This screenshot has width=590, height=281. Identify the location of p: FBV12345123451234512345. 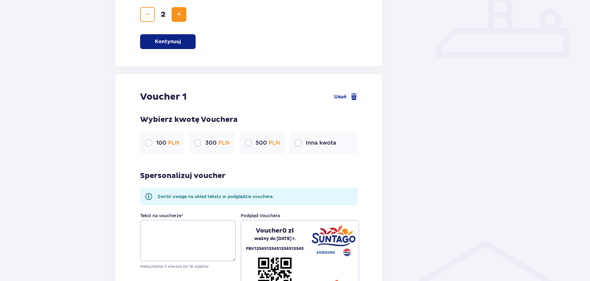
(275, 249).